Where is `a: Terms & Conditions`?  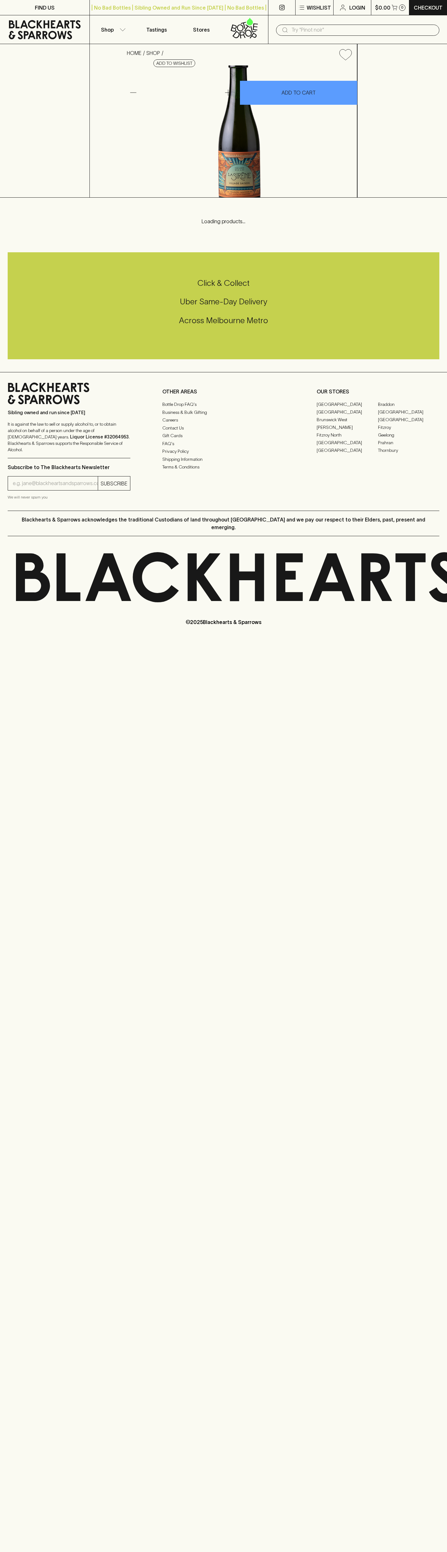 a: Terms & Conditions is located at coordinates (223, 467).